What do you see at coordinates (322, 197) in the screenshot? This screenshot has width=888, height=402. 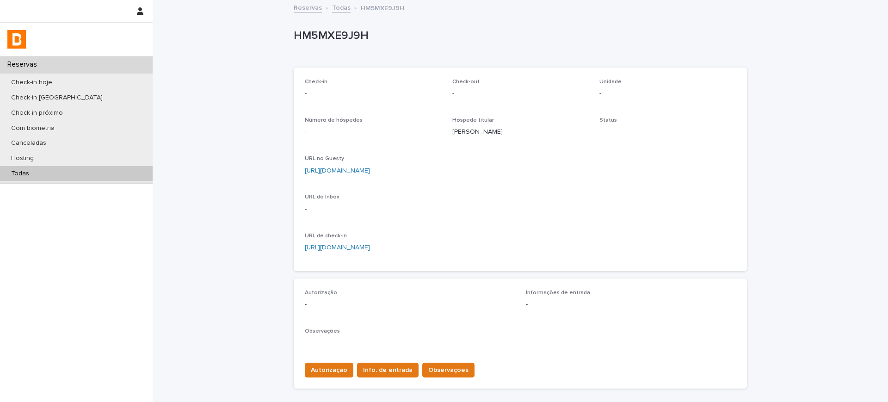 I see `span: URL do Inbox` at bounding box center [322, 197].